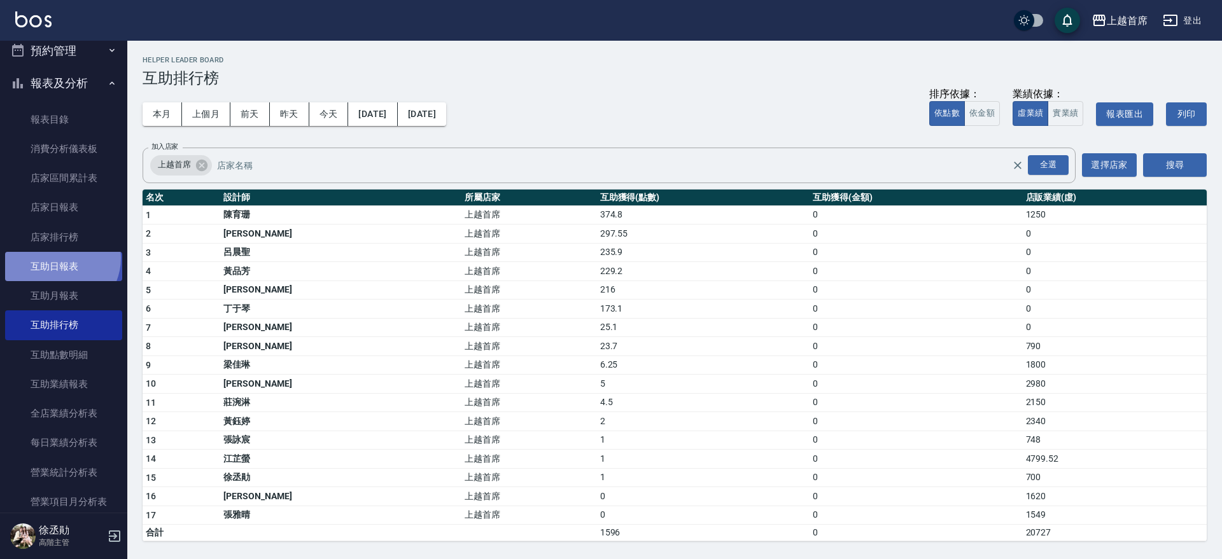  Describe the element at coordinates (703, 347) in the screenshot. I see `td: 23.7` at that location.